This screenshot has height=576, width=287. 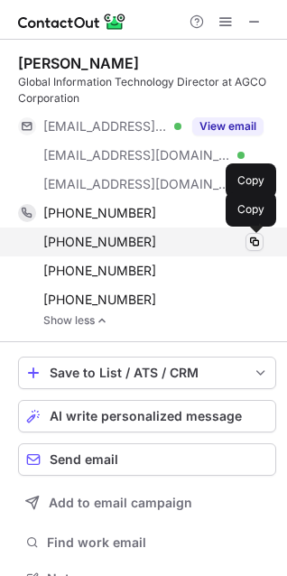 What do you see at coordinates (147, 416) in the screenshot?
I see `button: AI write personalized message` at bounding box center [147, 416].